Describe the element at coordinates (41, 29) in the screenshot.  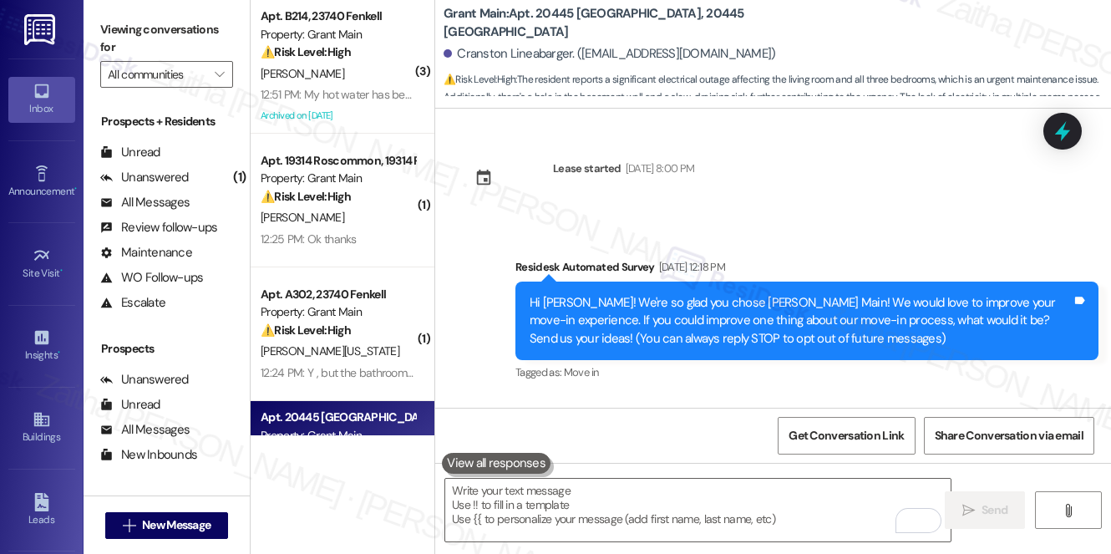
I see `img: ResiDesk Logo` at that location.